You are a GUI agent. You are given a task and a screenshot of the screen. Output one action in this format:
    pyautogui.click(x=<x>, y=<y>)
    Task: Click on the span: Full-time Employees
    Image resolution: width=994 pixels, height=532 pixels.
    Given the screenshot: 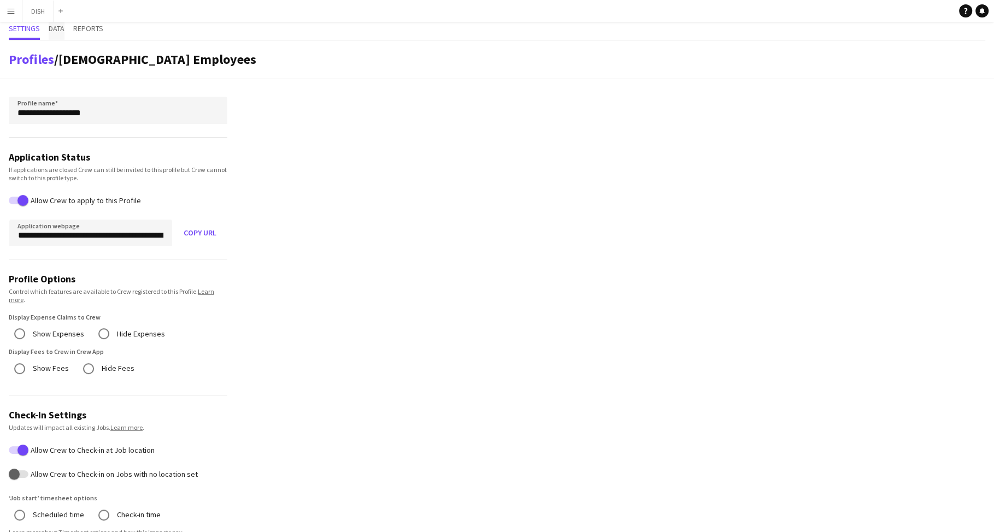 What is the action you would take?
    pyautogui.click(x=157, y=59)
    